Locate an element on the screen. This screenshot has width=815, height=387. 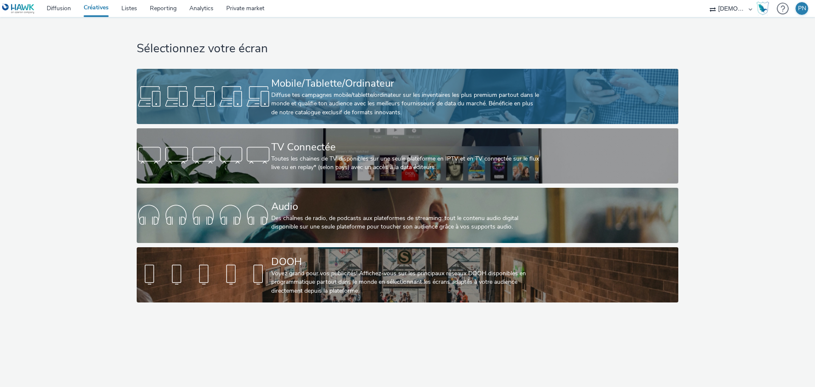
div: Des chaînes de radio, de podcasts aux plateformes de streaming: tout le contenu audio digital dis... is located at coordinates (406, 222).